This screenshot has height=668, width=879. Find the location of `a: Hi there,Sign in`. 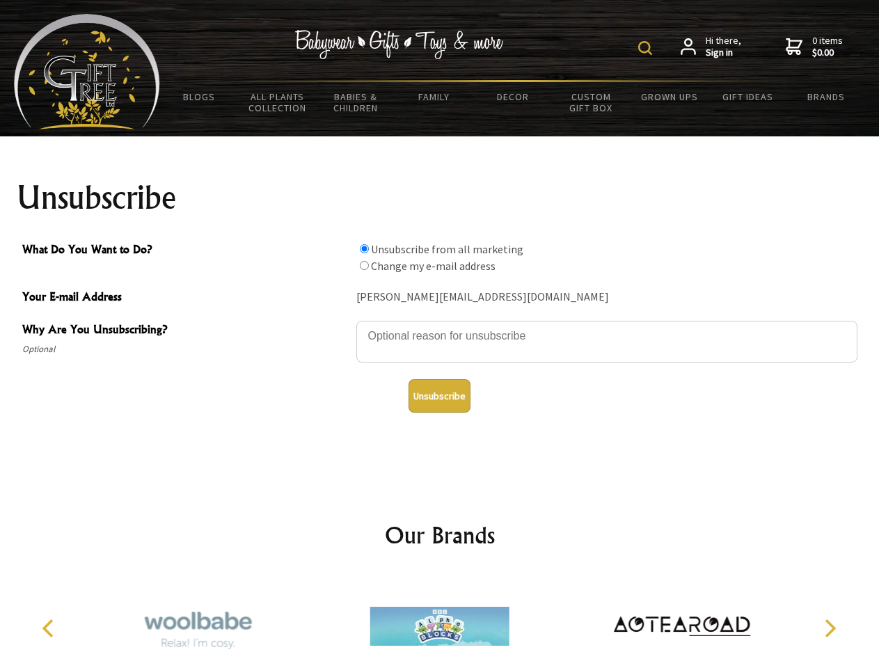

a: Hi there,Sign in is located at coordinates (711, 47).